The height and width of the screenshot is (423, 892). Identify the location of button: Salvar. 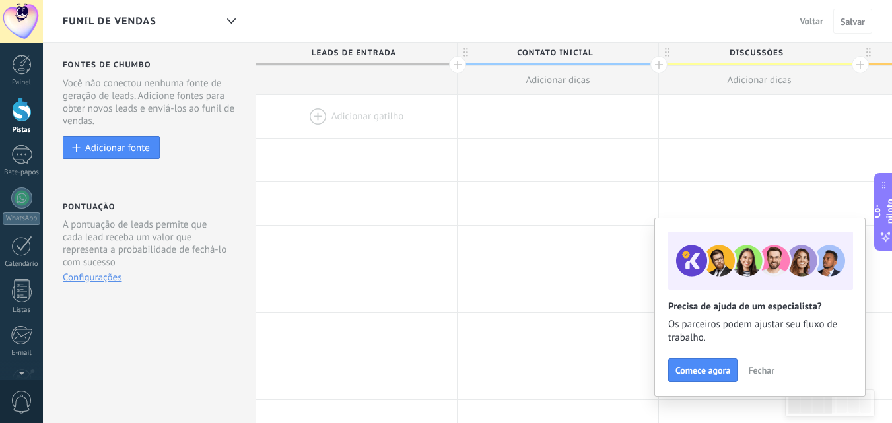
(852, 21).